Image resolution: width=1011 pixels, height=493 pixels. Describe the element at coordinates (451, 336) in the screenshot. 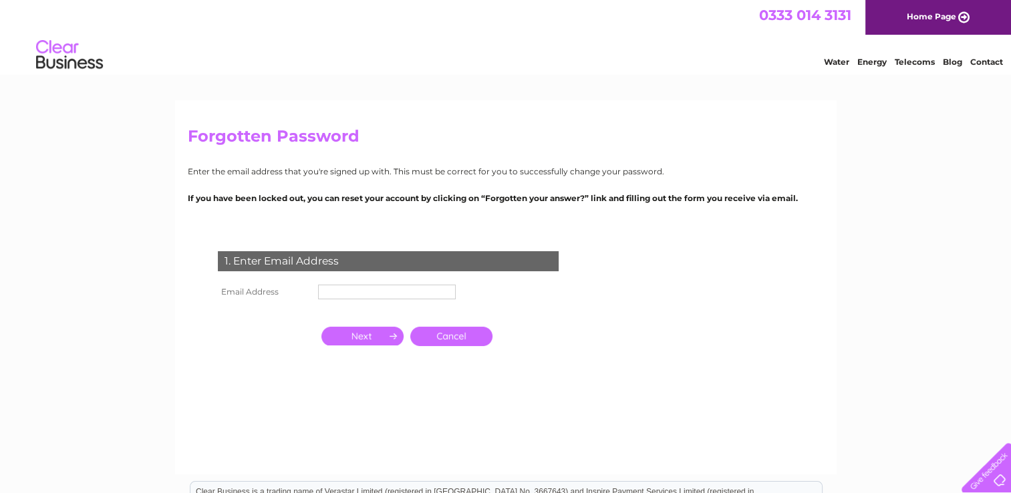

I see `a: Cancel` at that location.